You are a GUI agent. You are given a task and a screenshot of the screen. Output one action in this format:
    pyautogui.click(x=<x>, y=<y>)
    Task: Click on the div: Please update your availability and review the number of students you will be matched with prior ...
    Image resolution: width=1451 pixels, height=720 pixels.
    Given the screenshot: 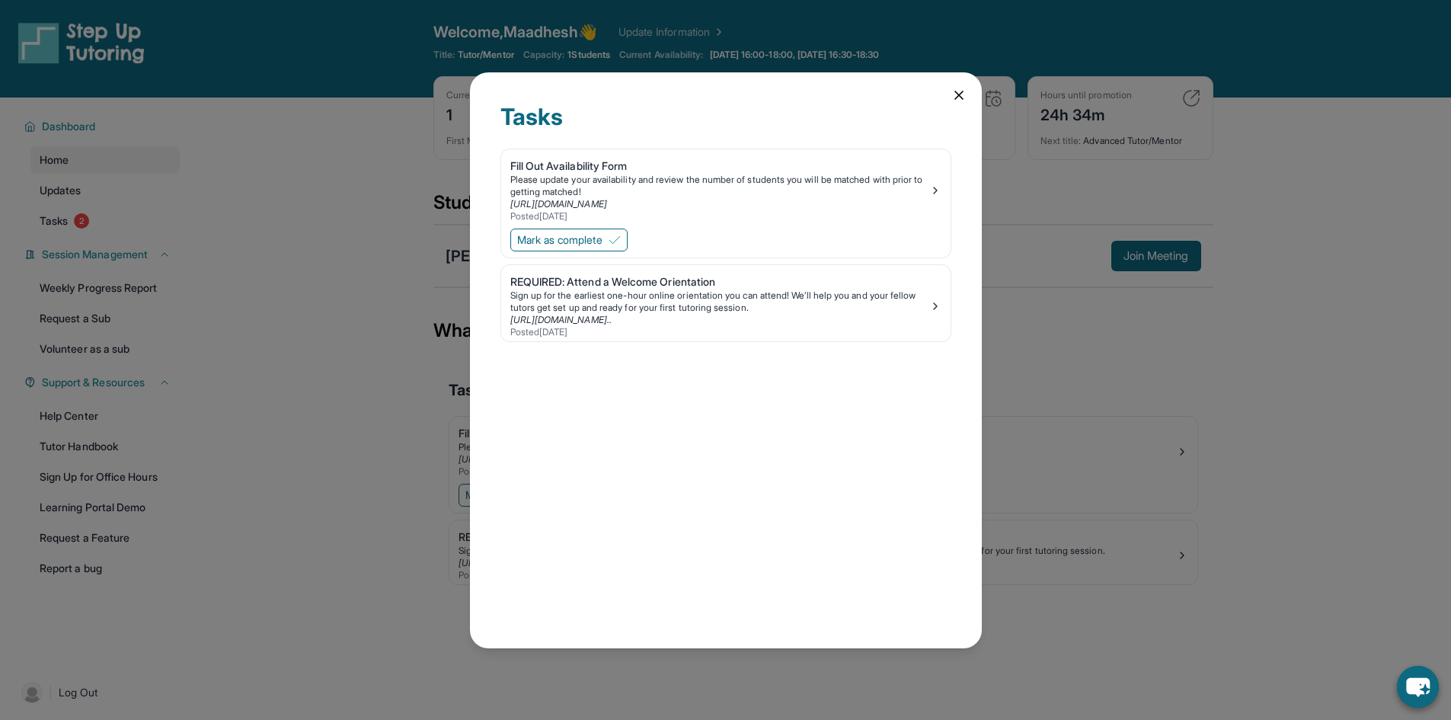 What is the action you would take?
    pyautogui.click(x=720, y=186)
    